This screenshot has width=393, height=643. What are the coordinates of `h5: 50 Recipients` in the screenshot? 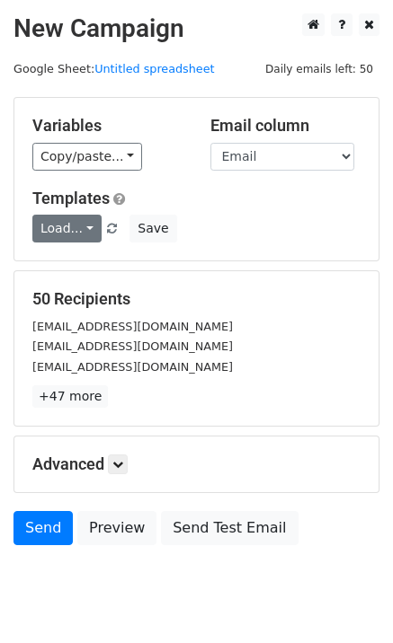 It's located at (196, 299).